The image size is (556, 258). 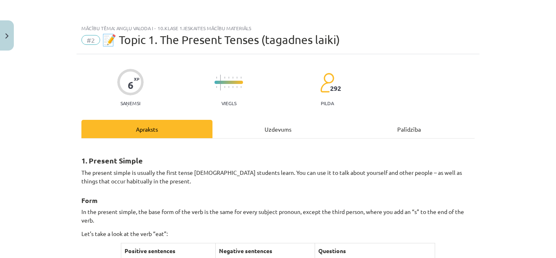 What do you see at coordinates (327, 103) in the screenshot?
I see `p: pilda` at bounding box center [327, 103].